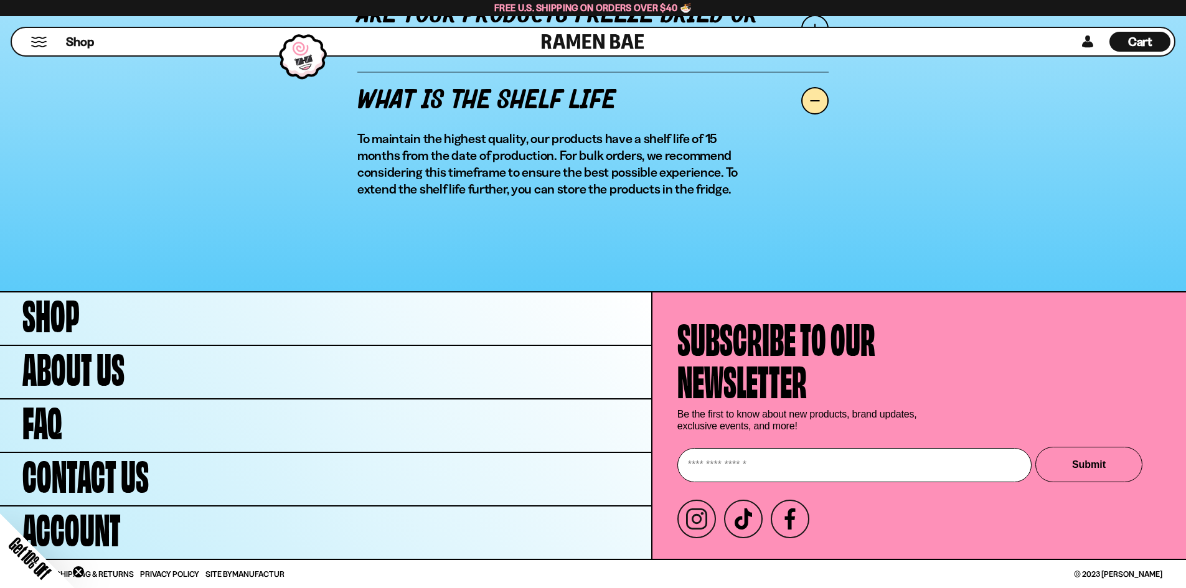 This screenshot has height=588, width=1186. Describe the element at coordinates (557, 164) in the screenshot. I see `p: To maintain the highest quality, our products have a shelf life of 15 months from the date of pro...` at that location.